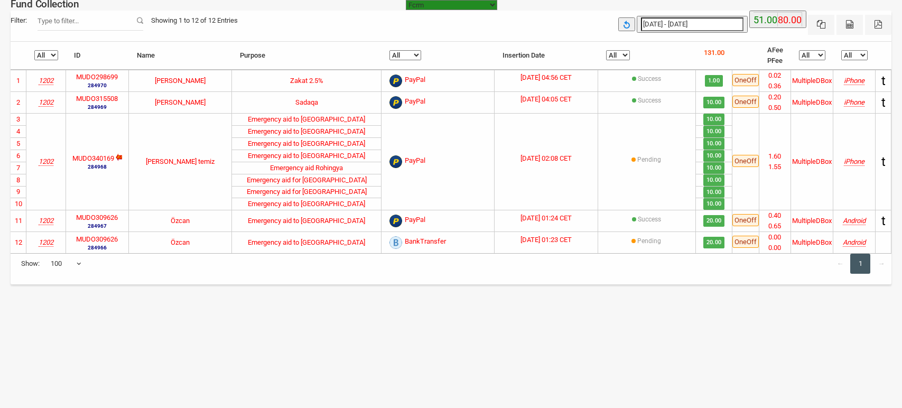  I want to click on span: Show:, so click(30, 264).